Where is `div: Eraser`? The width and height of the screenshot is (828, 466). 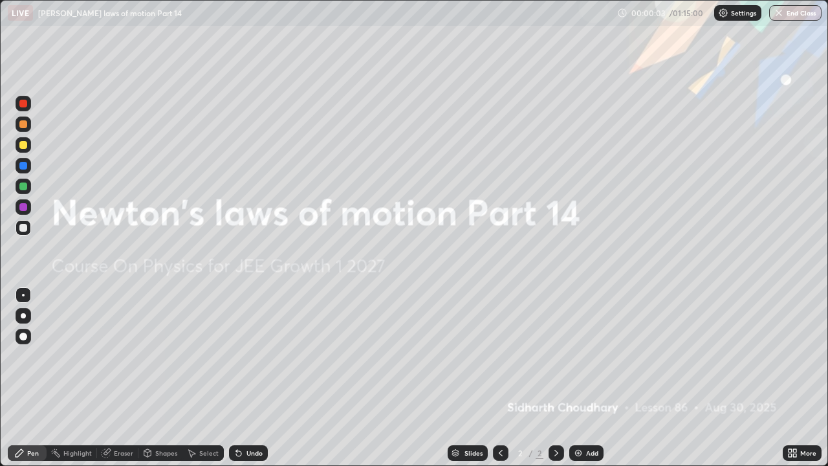 div: Eraser is located at coordinates (124, 453).